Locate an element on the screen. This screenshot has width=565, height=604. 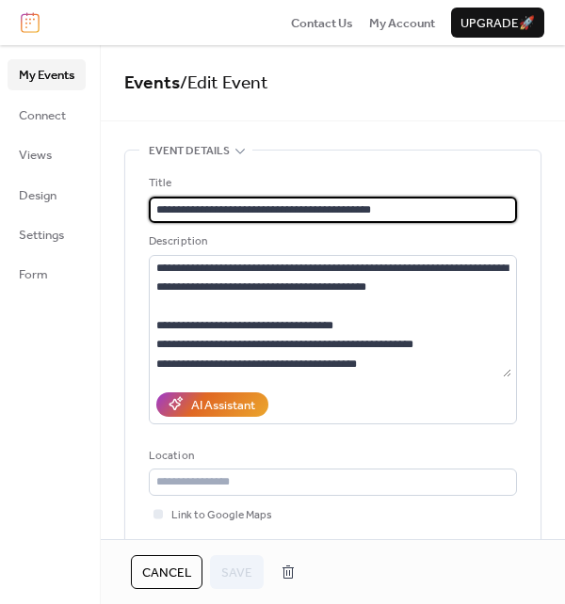
a: My Account is located at coordinates (402, 23).